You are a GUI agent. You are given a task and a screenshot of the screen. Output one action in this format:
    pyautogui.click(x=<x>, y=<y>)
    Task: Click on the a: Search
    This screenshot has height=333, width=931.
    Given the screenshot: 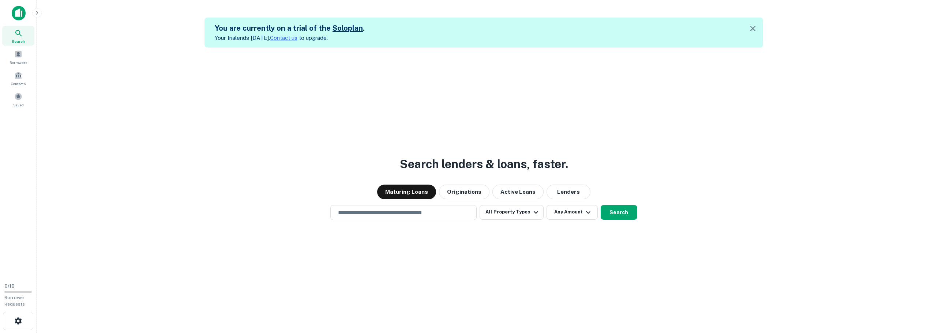 What is the action you would take?
    pyautogui.click(x=18, y=36)
    